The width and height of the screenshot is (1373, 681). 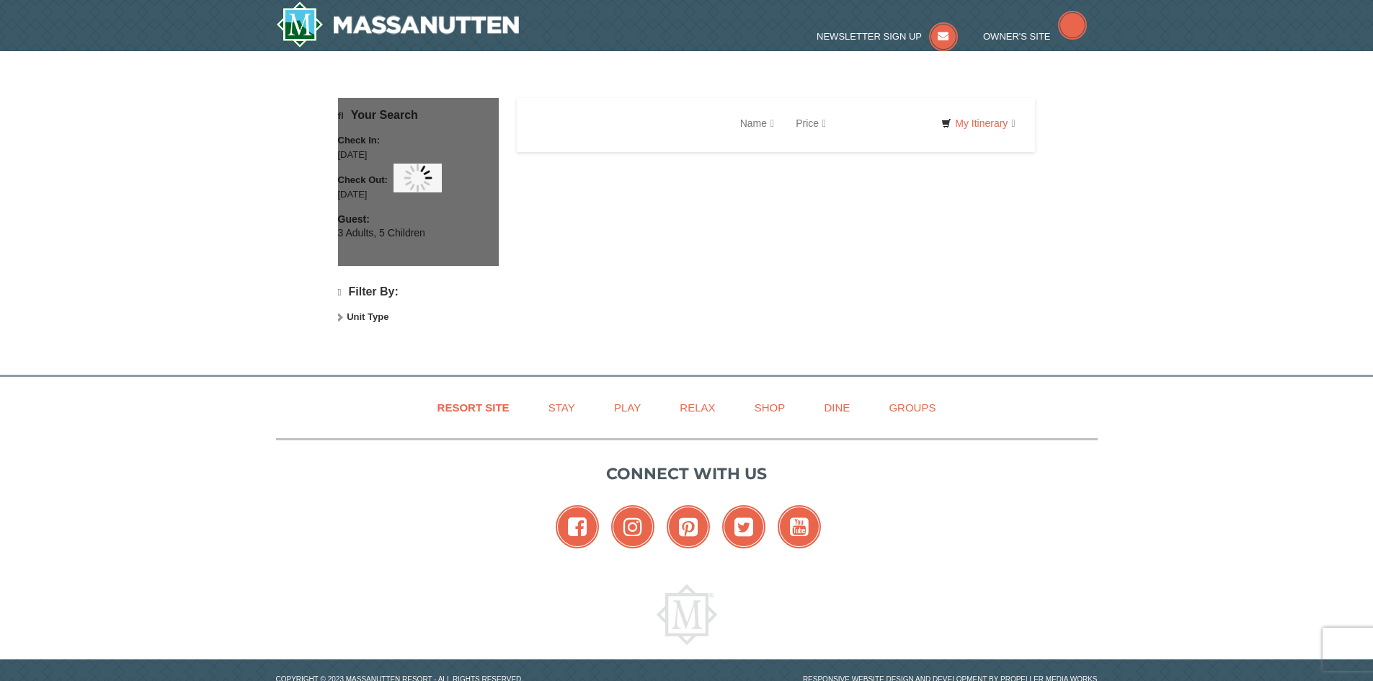 What do you see at coordinates (418, 178) in the screenshot?
I see `img: wait gif` at bounding box center [418, 178].